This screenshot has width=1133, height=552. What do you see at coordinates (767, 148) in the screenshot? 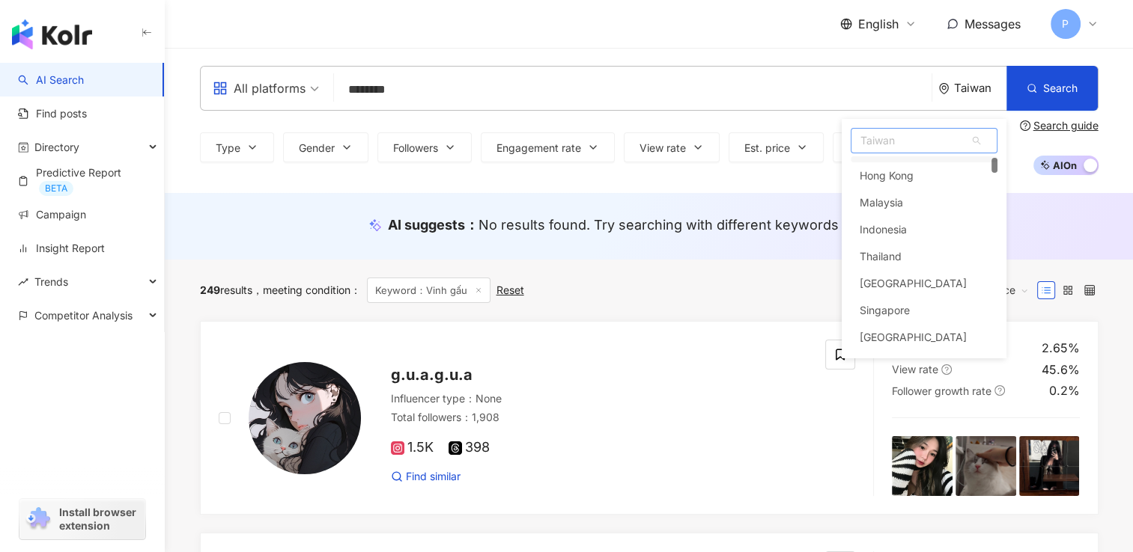
I see `span: Est. price` at bounding box center [767, 148].